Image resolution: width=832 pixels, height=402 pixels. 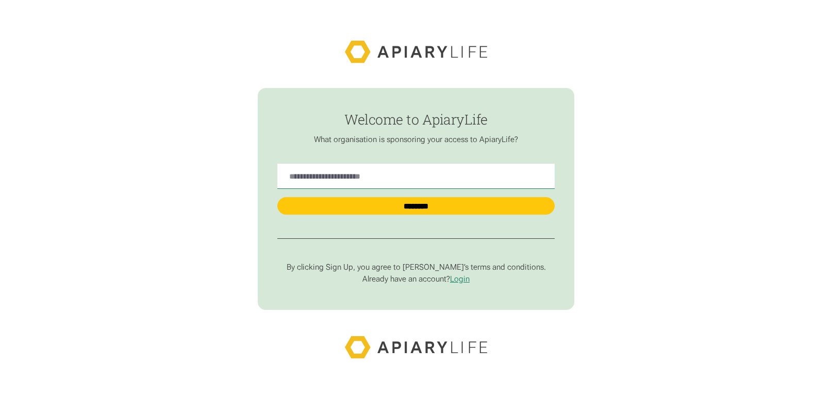 What do you see at coordinates (416, 120) in the screenshot?
I see `h1: Welcome to ApiaryLife` at bounding box center [416, 120].